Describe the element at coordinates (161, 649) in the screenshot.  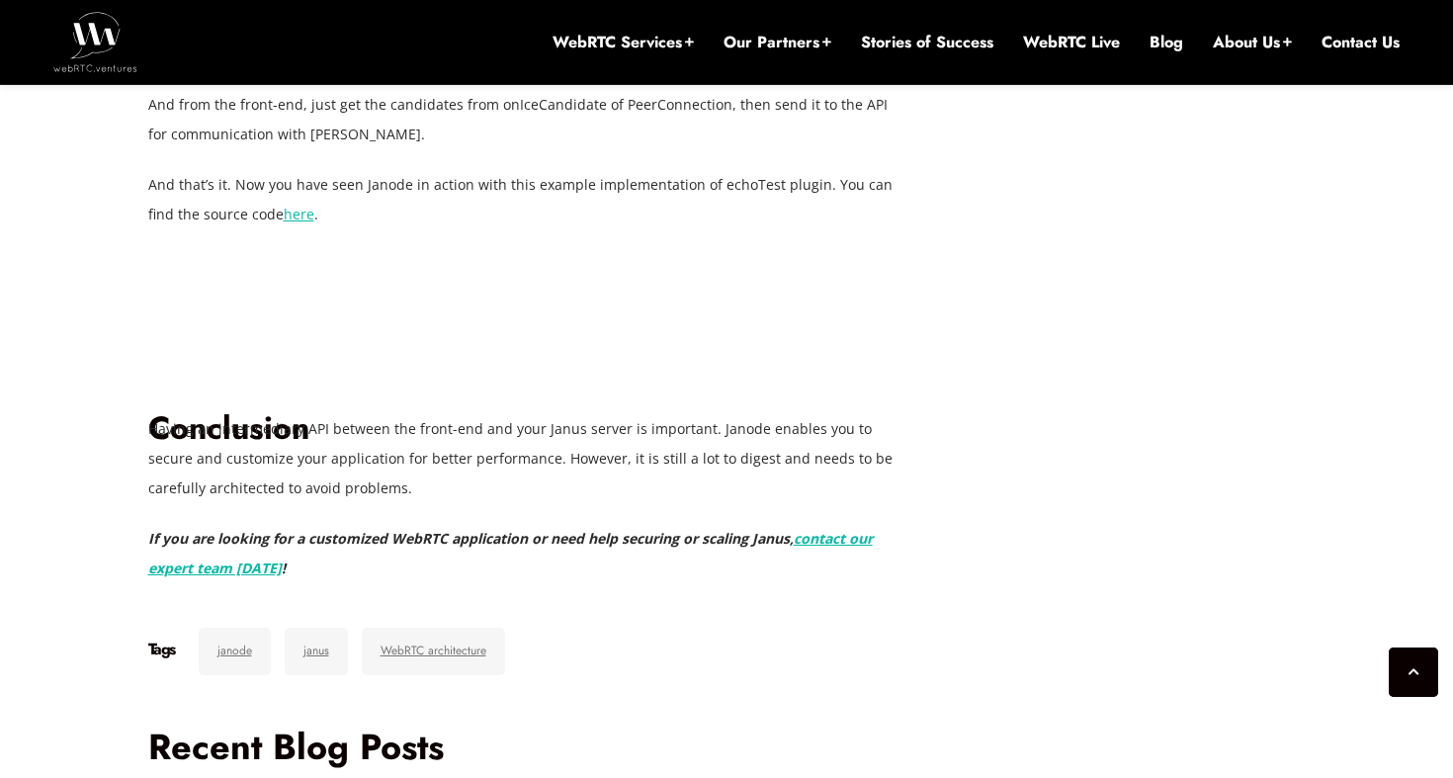
I see `h6: Tags` at that location.